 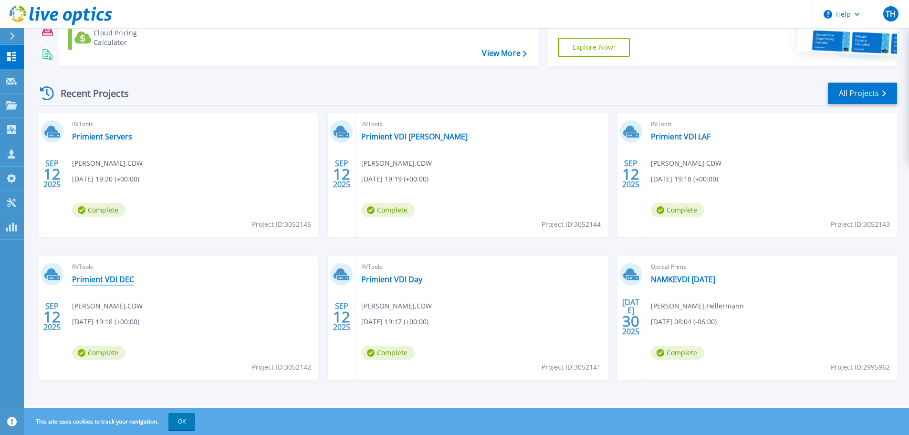 What do you see at coordinates (132, 38) in the screenshot?
I see `div: Cloud Pricing Calculator` at bounding box center [132, 38].